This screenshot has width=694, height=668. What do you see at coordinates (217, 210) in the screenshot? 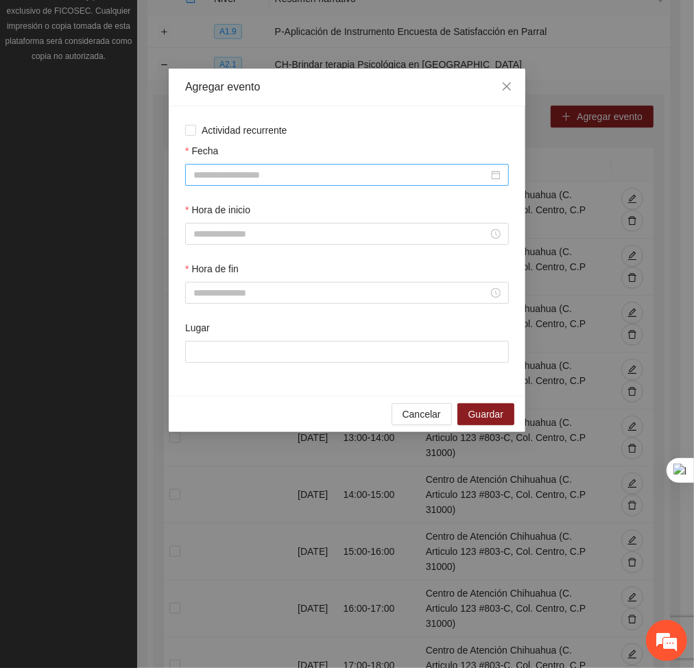
I see `label: Hora de inicio` at bounding box center [217, 210].